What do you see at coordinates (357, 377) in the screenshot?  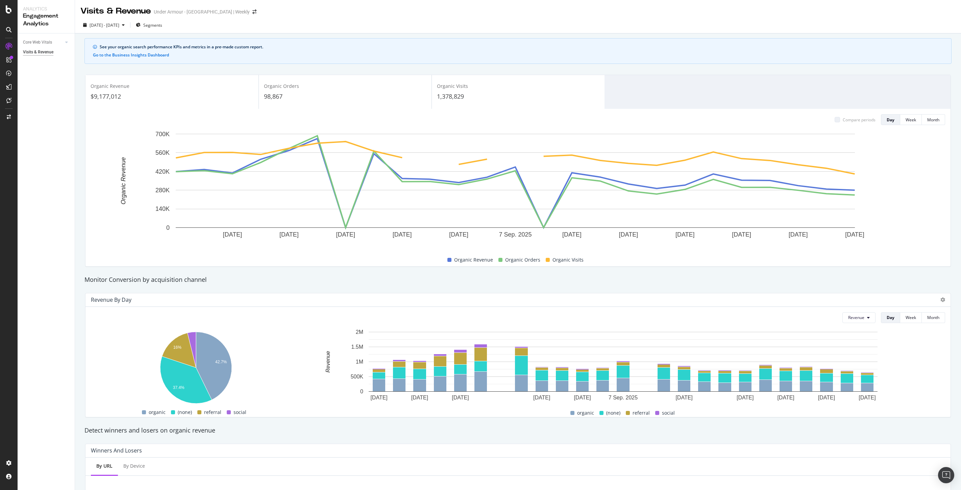 I see `text: 500K` at bounding box center [357, 377].